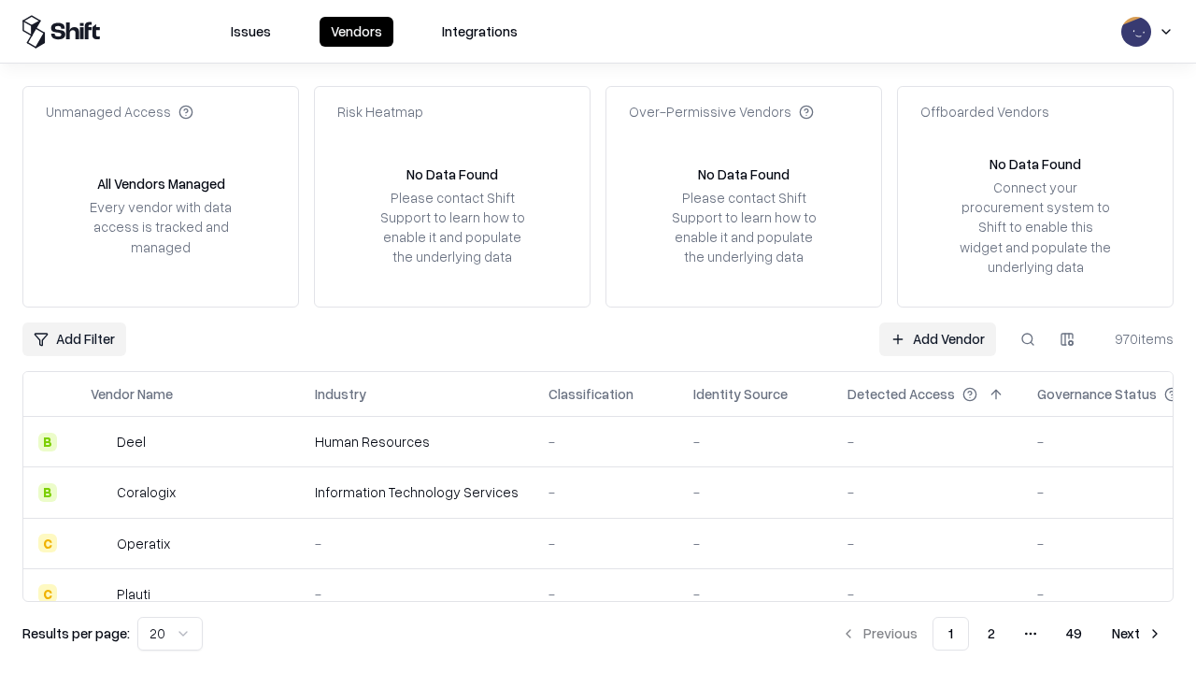  Describe the element at coordinates (1136, 338) in the screenshot. I see `div: 970 items` at that location.